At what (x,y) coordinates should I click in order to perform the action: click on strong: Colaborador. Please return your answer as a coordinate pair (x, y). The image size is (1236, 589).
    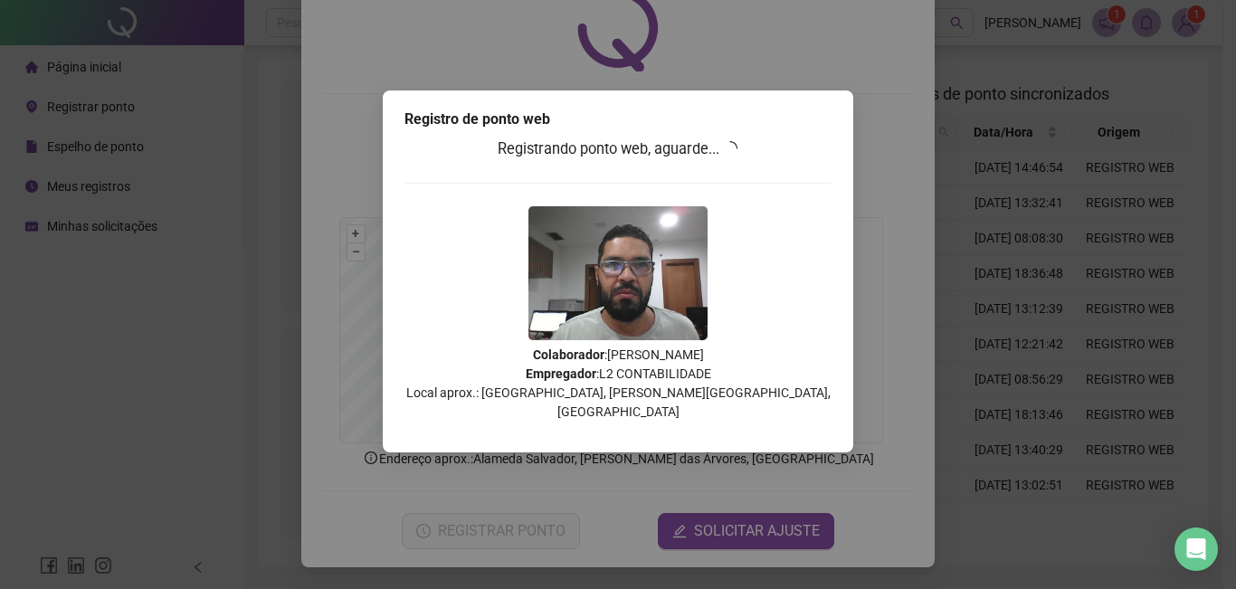
    Looking at the image, I should click on (568, 355).